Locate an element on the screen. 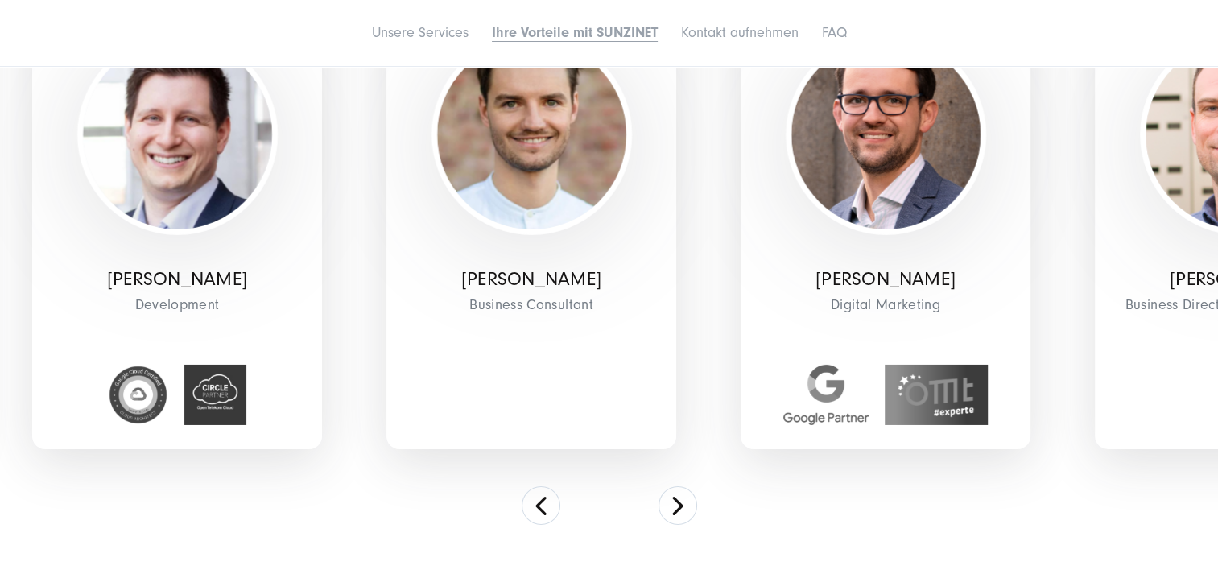  img: OMT Experte Siegel - Digital Marketing Agentur SUNZINET is located at coordinates (936, 394).